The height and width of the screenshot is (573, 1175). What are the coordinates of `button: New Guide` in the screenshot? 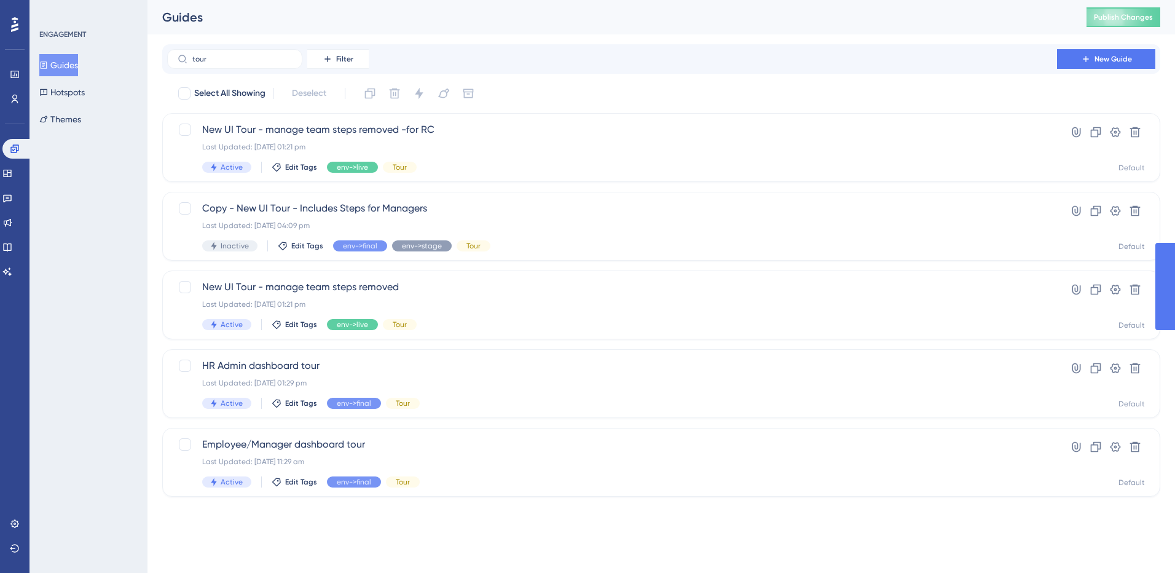 It's located at (1106, 59).